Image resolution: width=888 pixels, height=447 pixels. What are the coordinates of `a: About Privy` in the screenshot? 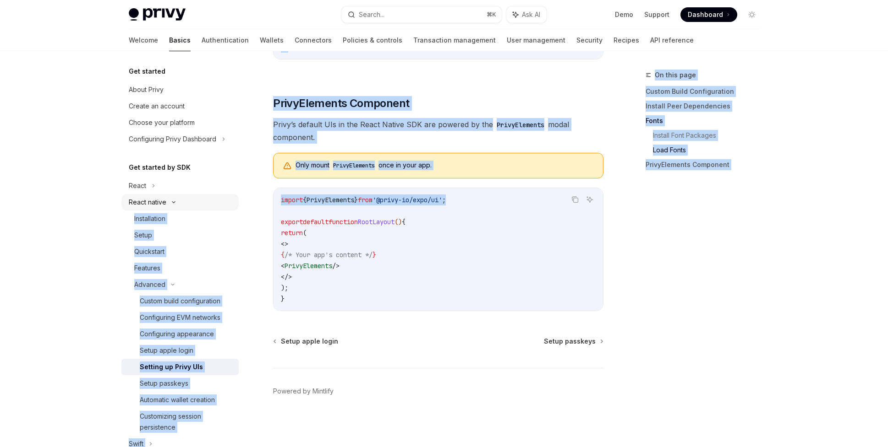 It's located at (180, 90).